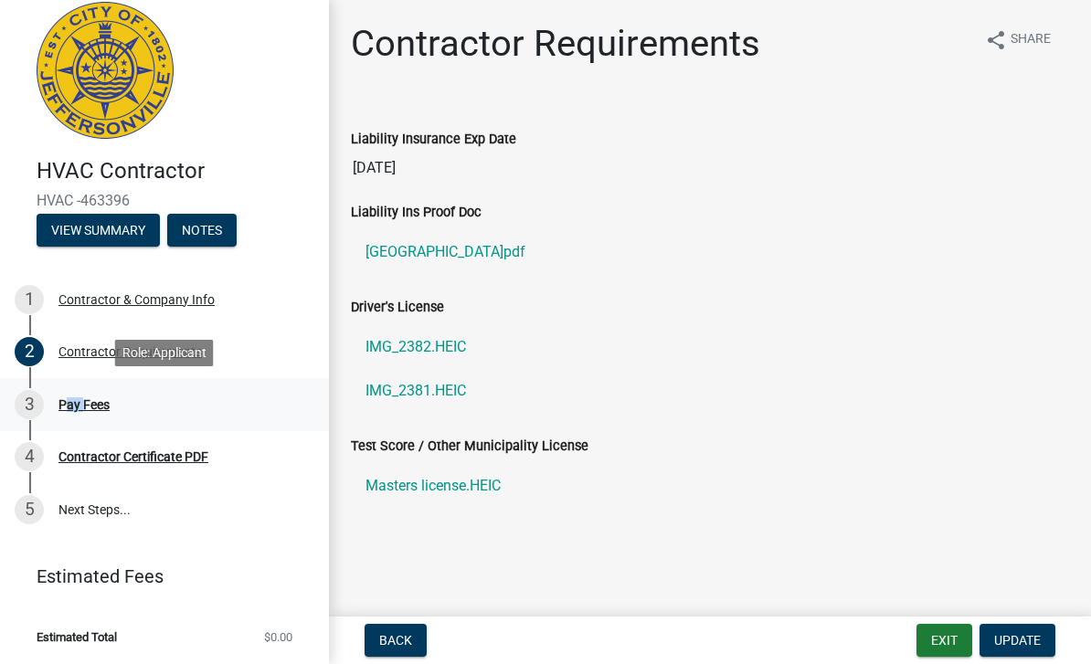 This screenshot has height=664, width=1091. What do you see at coordinates (29, 300) in the screenshot?
I see `div: 1` at bounding box center [29, 300].